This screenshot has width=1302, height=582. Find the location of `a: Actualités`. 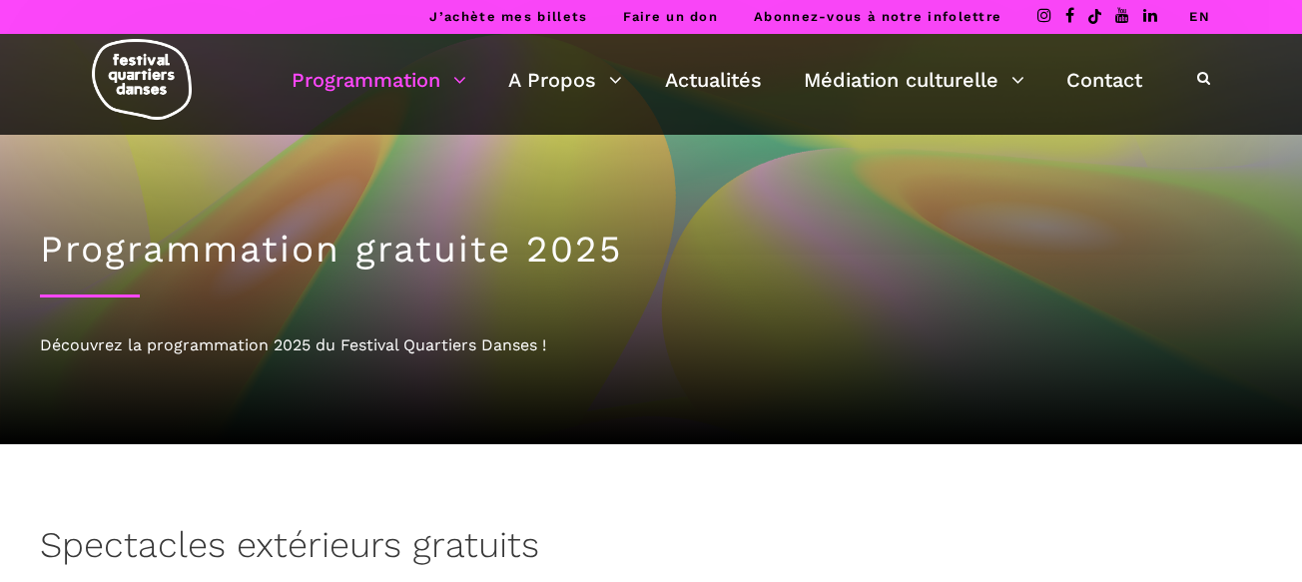

a: Actualités is located at coordinates (713, 80).